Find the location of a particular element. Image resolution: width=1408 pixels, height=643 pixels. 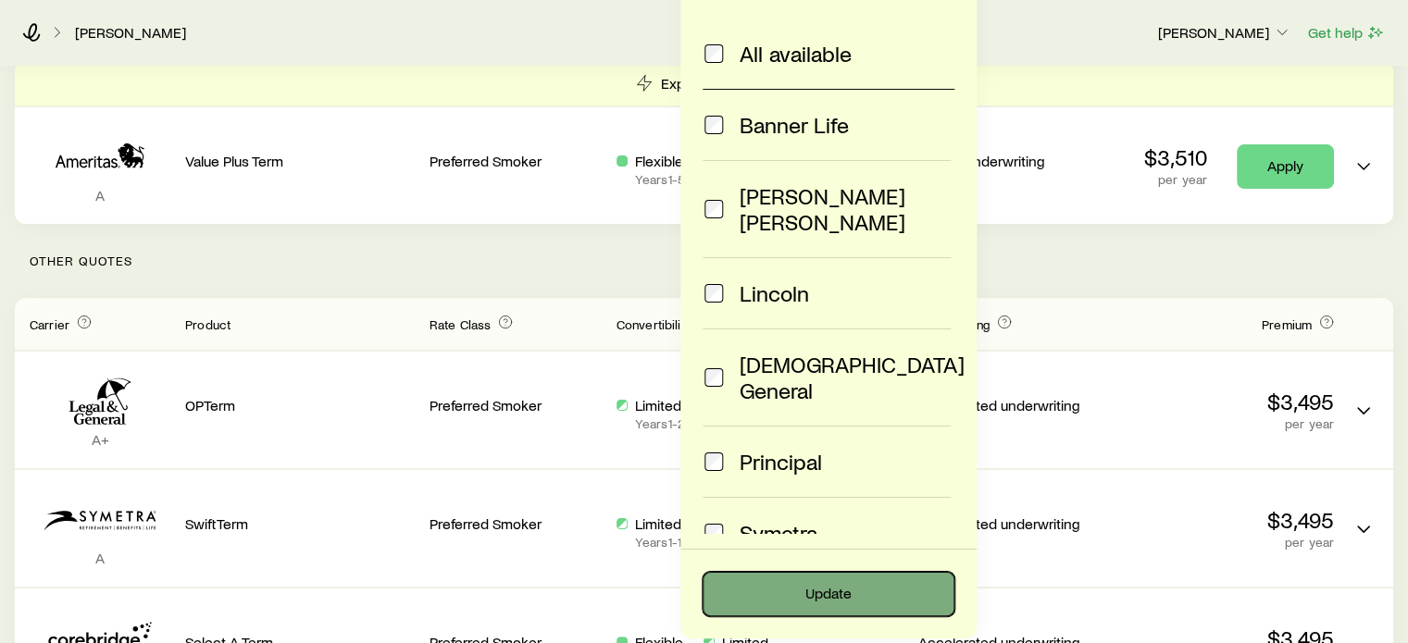

span: Convertibility is located at coordinates (653, 324).